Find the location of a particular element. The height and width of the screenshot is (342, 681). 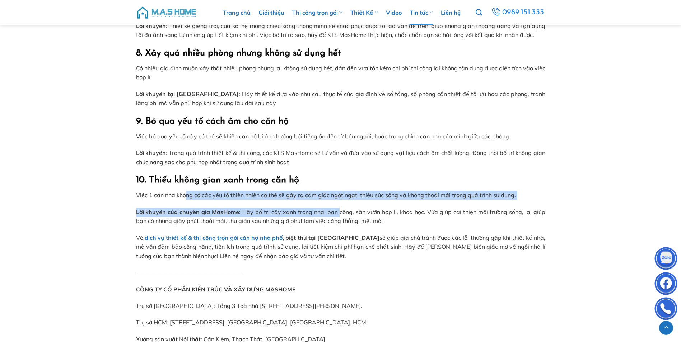

img: Phone is located at coordinates (666, 310).